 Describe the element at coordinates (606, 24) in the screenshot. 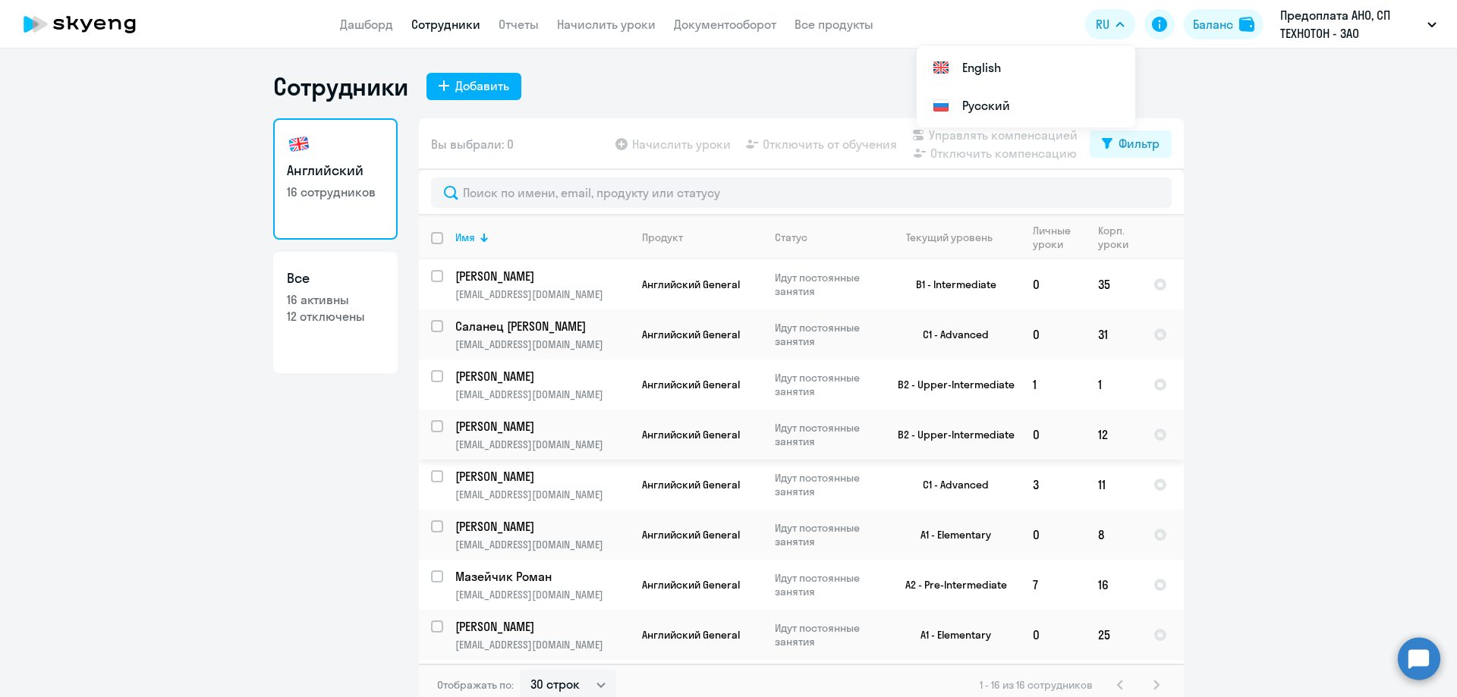

I see `a: Начислить уроки` at that location.